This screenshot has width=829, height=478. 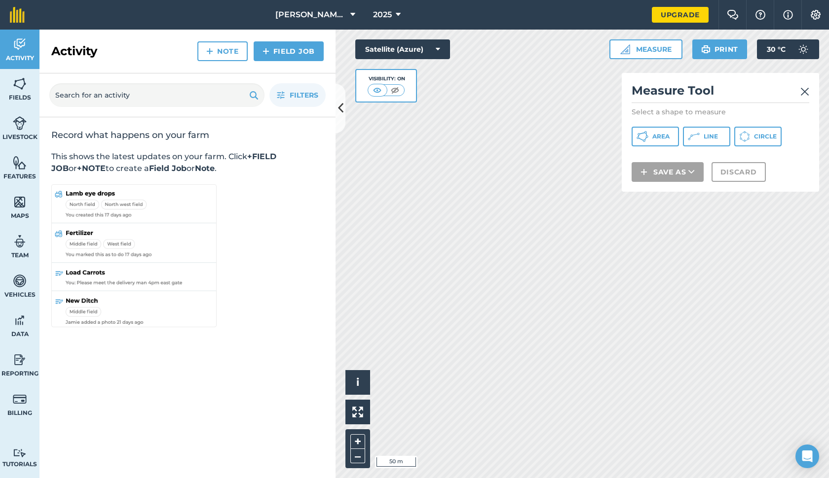 What do you see at coordinates (765, 137) in the screenshot?
I see `span: Circle` at bounding box center [765, 137].